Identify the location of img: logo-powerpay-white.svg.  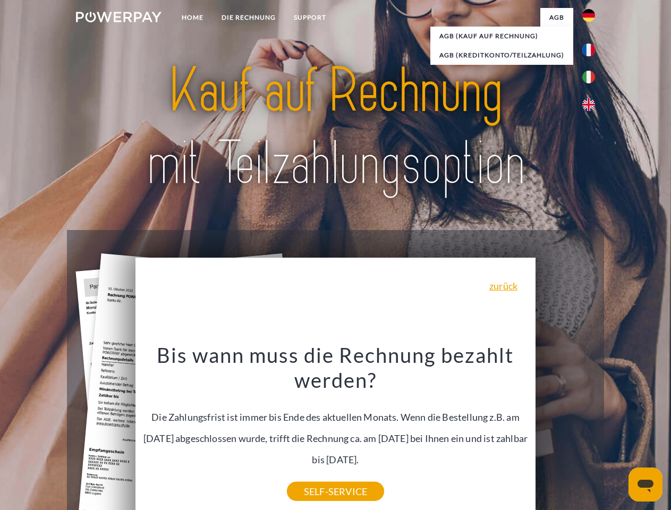
(118, 17).